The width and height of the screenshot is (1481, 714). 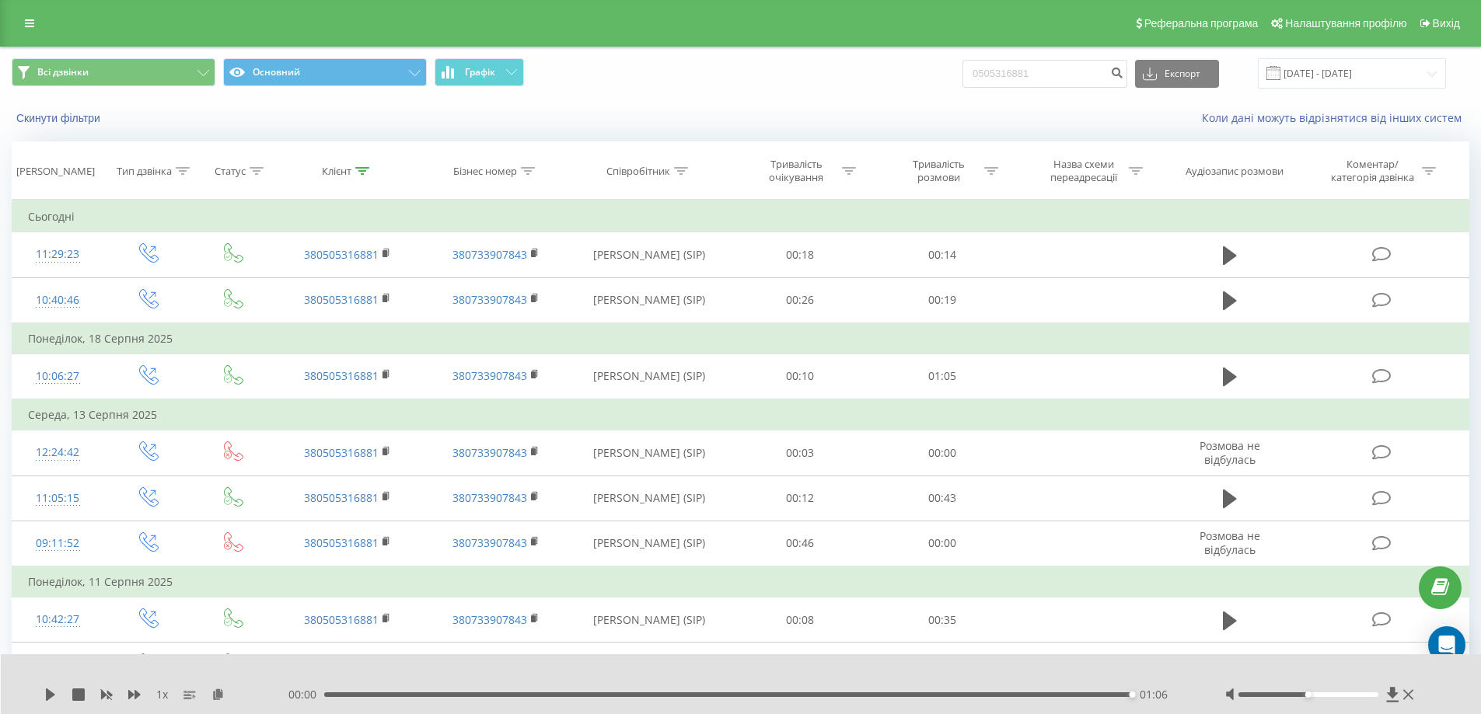 What do you see at coordinates (325, 72) in the screenshot?
I see `button: Основний` at bounding box center [325, 72].